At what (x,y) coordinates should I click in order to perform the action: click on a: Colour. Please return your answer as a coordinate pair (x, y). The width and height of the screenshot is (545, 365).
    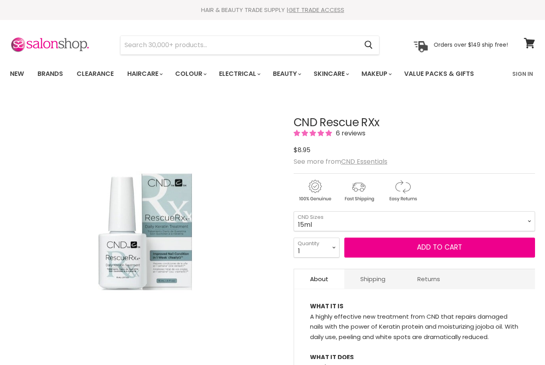
    Looking at the image, I should click on (190, 74).